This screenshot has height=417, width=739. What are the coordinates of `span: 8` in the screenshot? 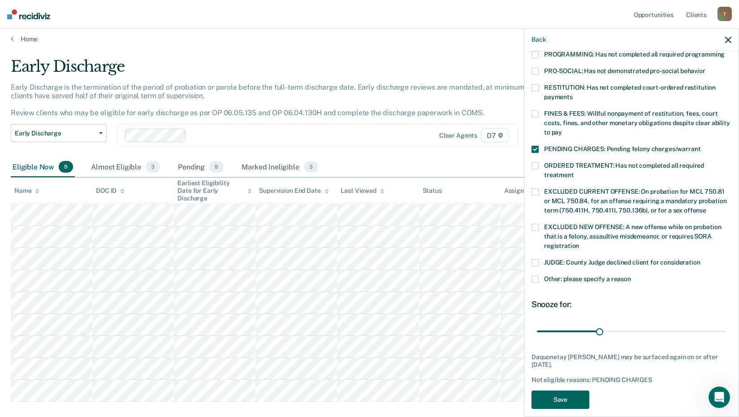 It's located at (216, 167).